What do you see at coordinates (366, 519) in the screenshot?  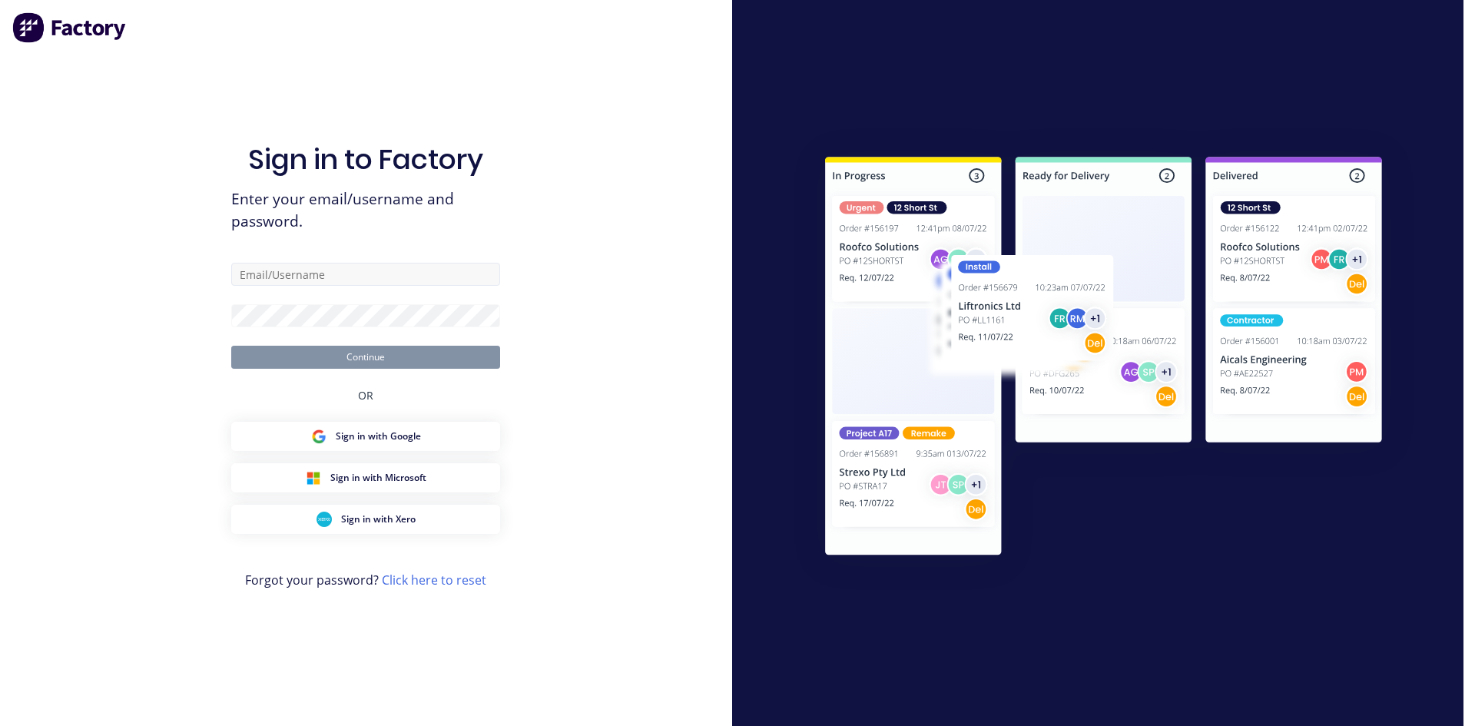 I see `button: Xero Sign inSign in with Xero` at bounding box center [366, 519].